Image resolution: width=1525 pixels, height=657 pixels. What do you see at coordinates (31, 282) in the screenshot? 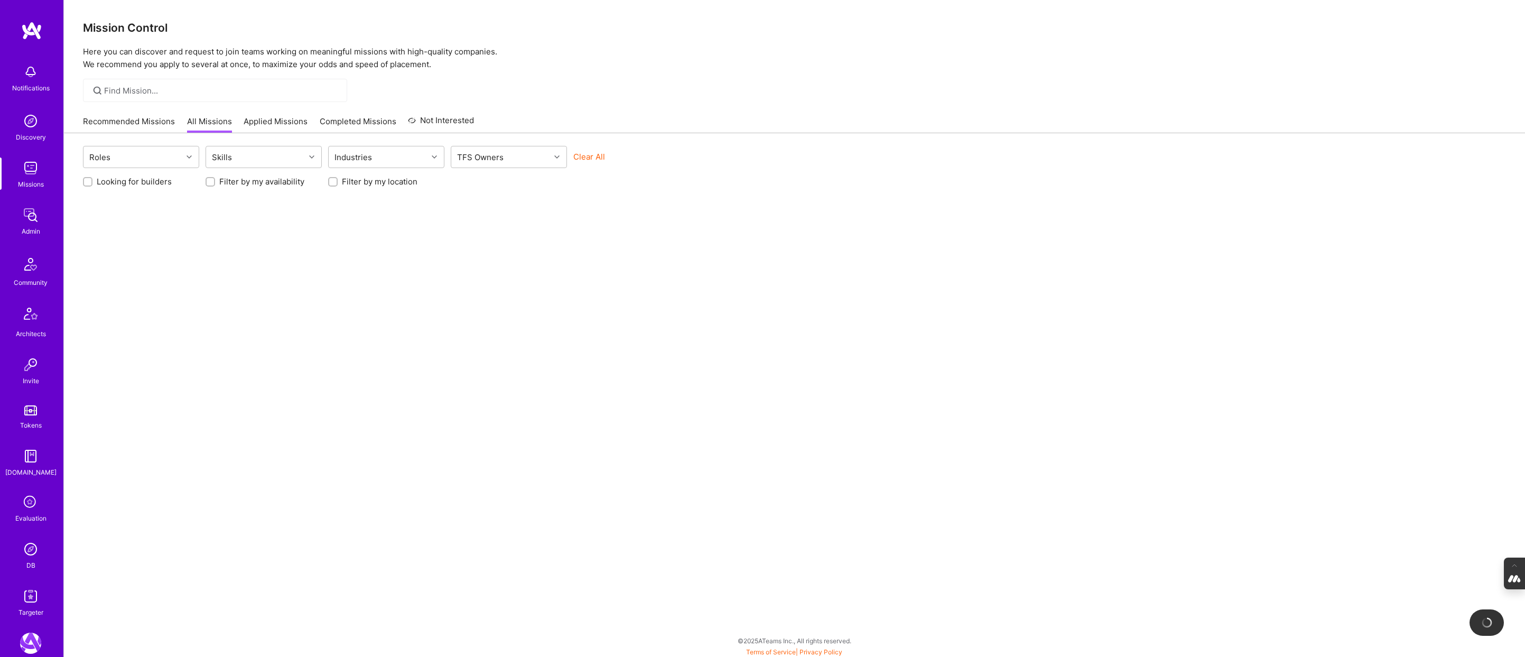
I see `div: Community` at bounding box center [31, 282].